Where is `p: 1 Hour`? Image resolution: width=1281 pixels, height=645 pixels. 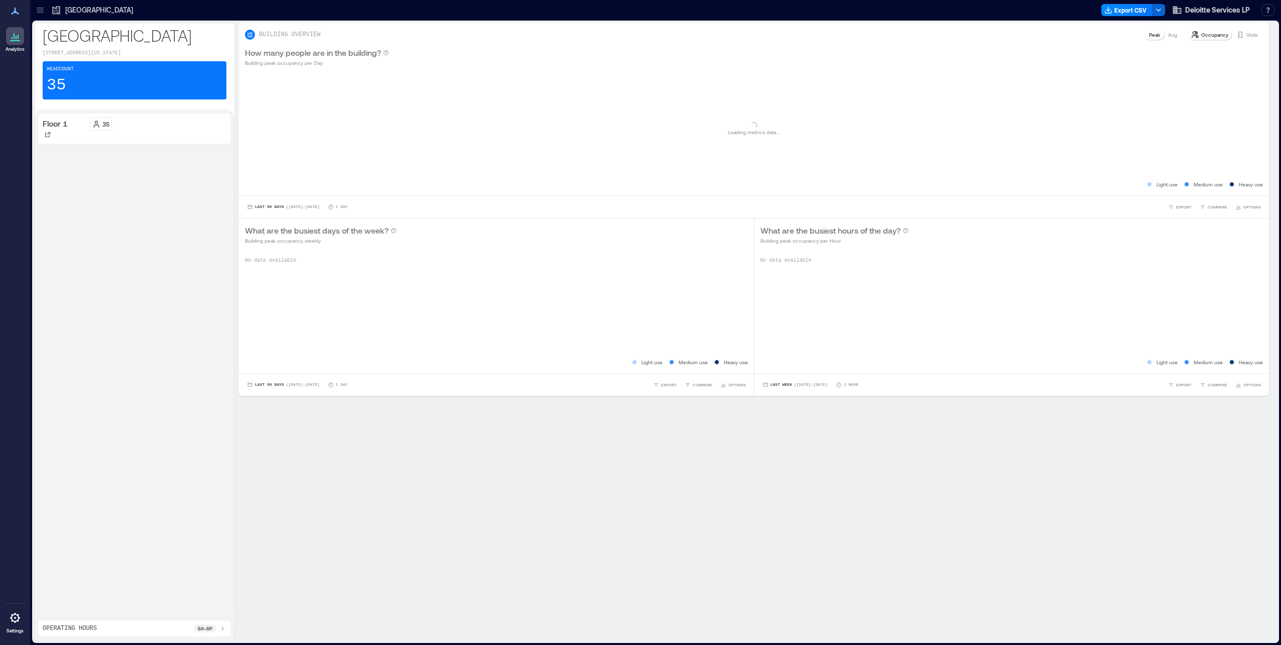 p: 1 Hour is located at coordinates (851, 385).